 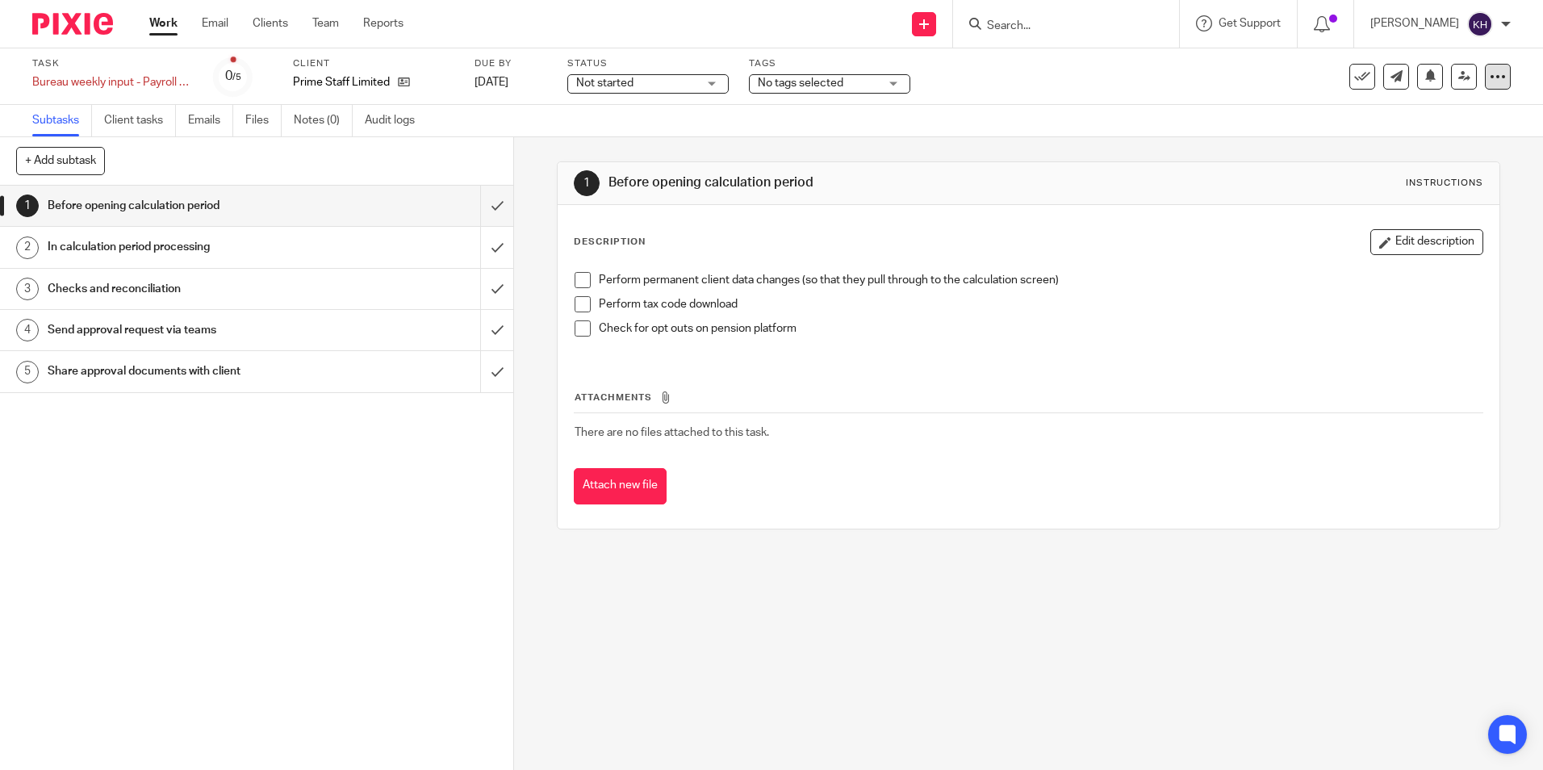 I want to click on h1: In calculation period processing, so click(x=186, y=247).